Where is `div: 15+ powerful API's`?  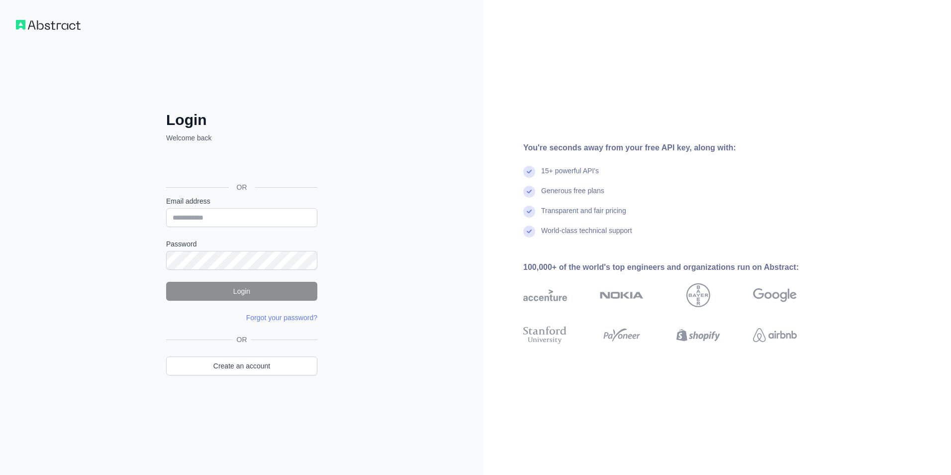 div: 15+ powerful API's is located at coordinates (570, 176).